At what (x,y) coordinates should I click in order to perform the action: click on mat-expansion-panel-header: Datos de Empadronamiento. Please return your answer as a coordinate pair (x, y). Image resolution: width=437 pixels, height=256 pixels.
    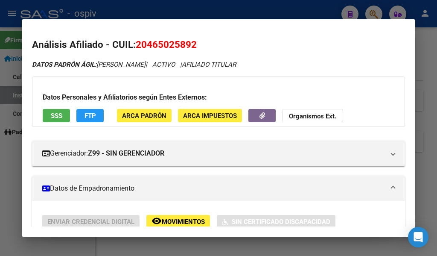
    Looking at the image, I should click on (219, 188).